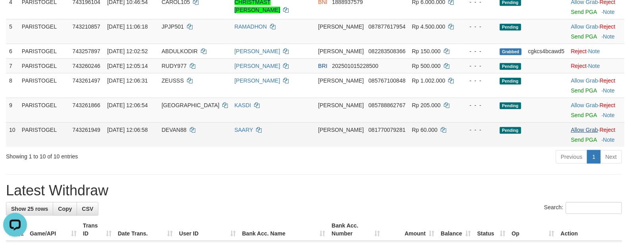 Image resolution: width=628 pixels, height=243 pixels. What do you see at coordinates (547, 51) in the screenshot?
I see `td: cgkcs4bcawd5` at bounding box center [547, 51].